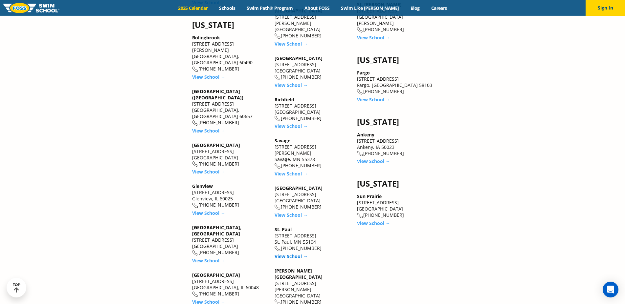  What do you see at coordinates (369, 196) in the screenshot?
I see `a: Sun Prairie` at bounding box center [369, 196].